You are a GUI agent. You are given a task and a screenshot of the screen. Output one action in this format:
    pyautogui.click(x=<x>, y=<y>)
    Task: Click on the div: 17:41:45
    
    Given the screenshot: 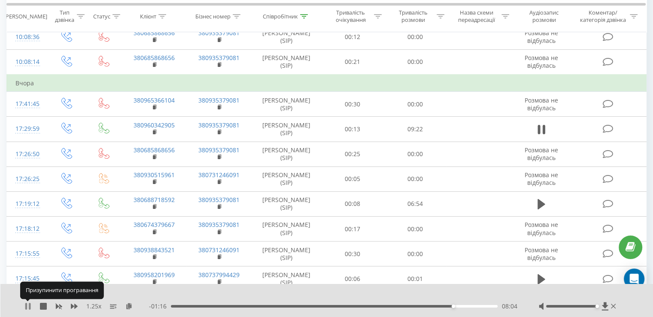 What is the action you would take?
    pyautogui.click(x=27, y=104)
    